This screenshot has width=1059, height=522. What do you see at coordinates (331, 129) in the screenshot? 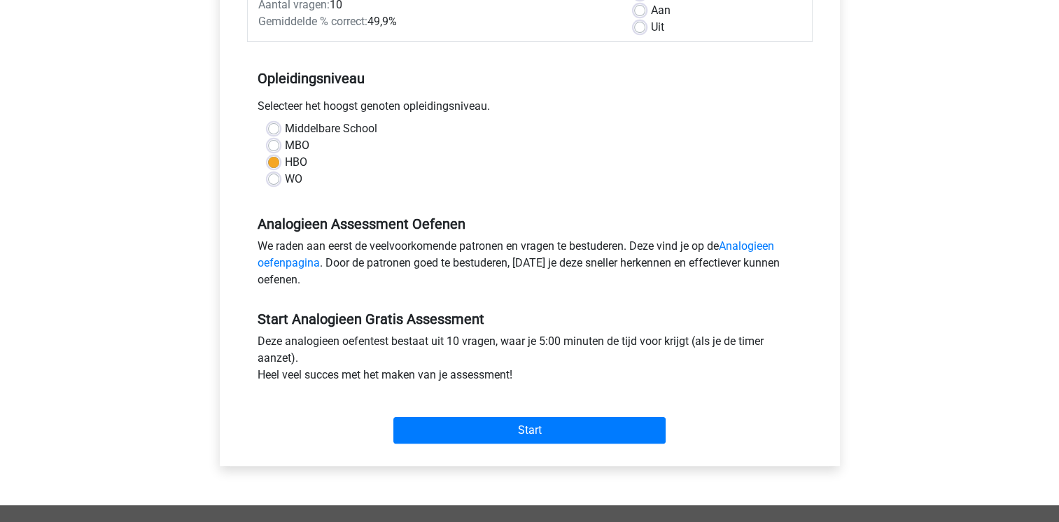
I see `label: Middelbare School` at bounding box center [331, 129].